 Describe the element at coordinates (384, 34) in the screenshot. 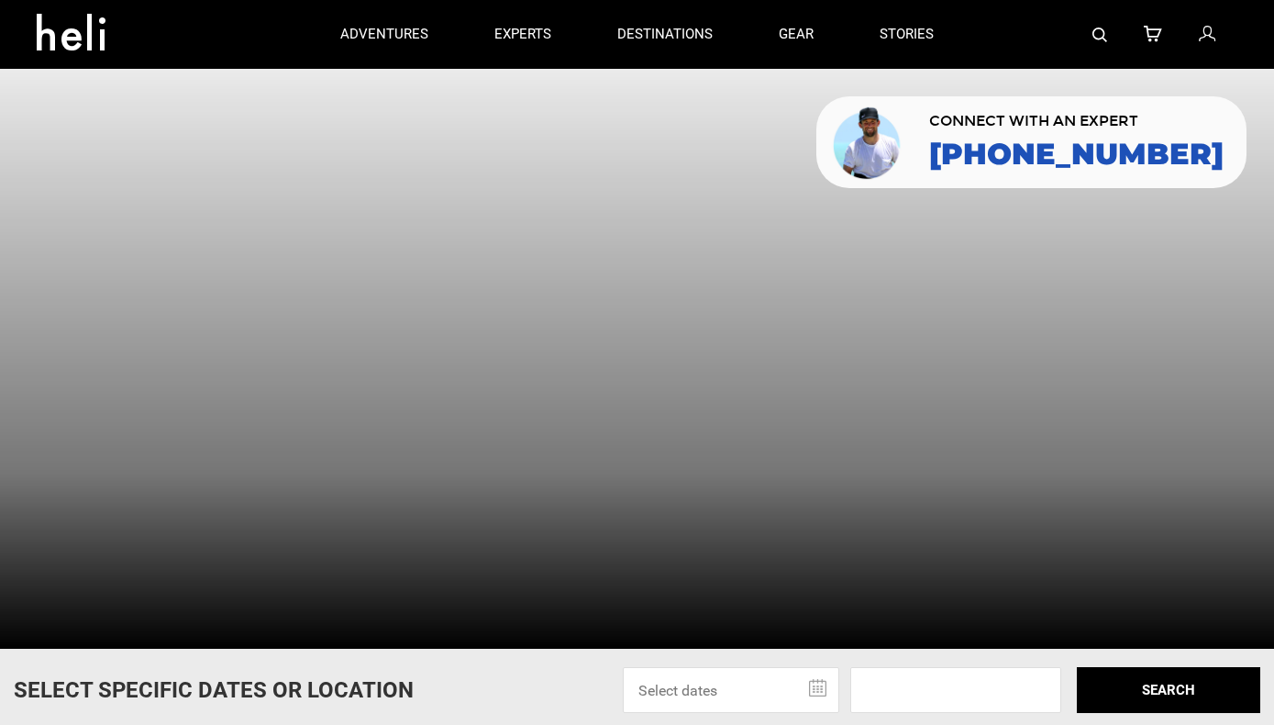

I see `p: adventures` at that location.